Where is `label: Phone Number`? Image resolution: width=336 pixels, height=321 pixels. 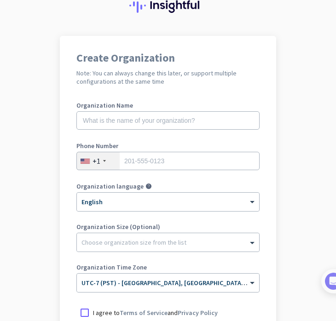
label: Phone Number is located at coordinates (168, 146).